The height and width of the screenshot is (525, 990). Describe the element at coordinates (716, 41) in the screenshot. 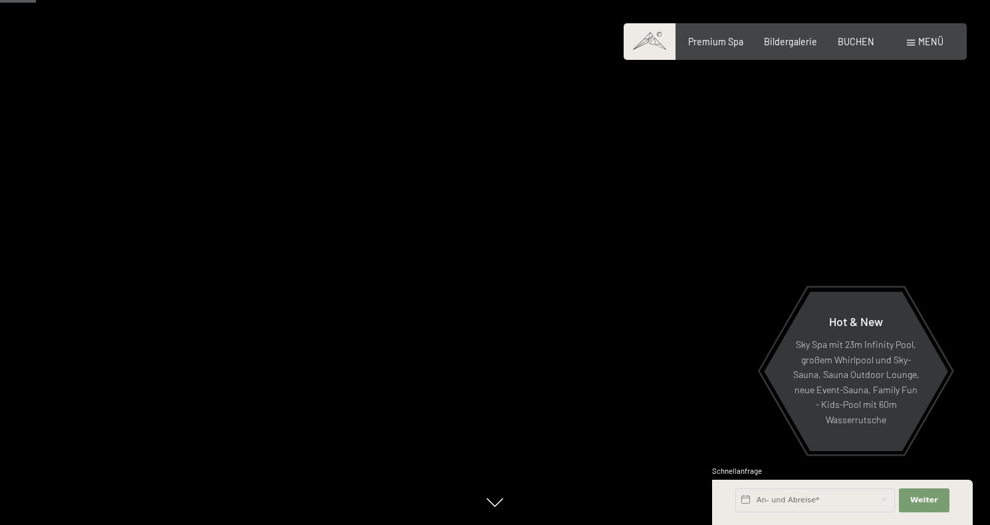

I see `a: Premium Spa` at that location.